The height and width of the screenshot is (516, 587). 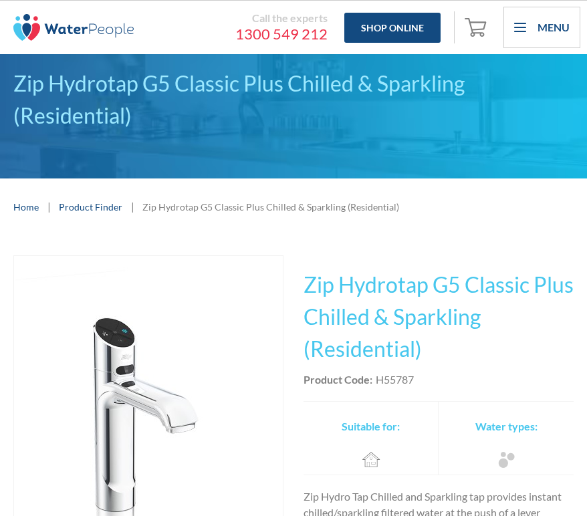 I want to click on a: Shop Online, so click(x=393, y=27).